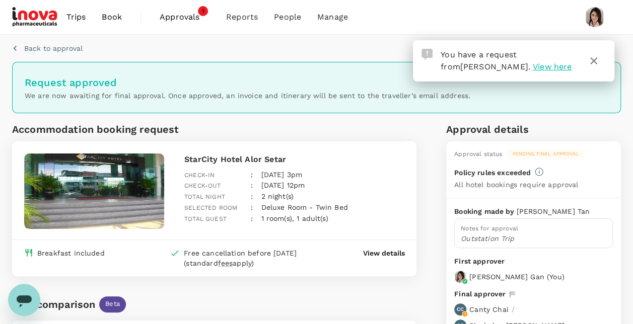  I want to click on span: 1, so click(203, 11).